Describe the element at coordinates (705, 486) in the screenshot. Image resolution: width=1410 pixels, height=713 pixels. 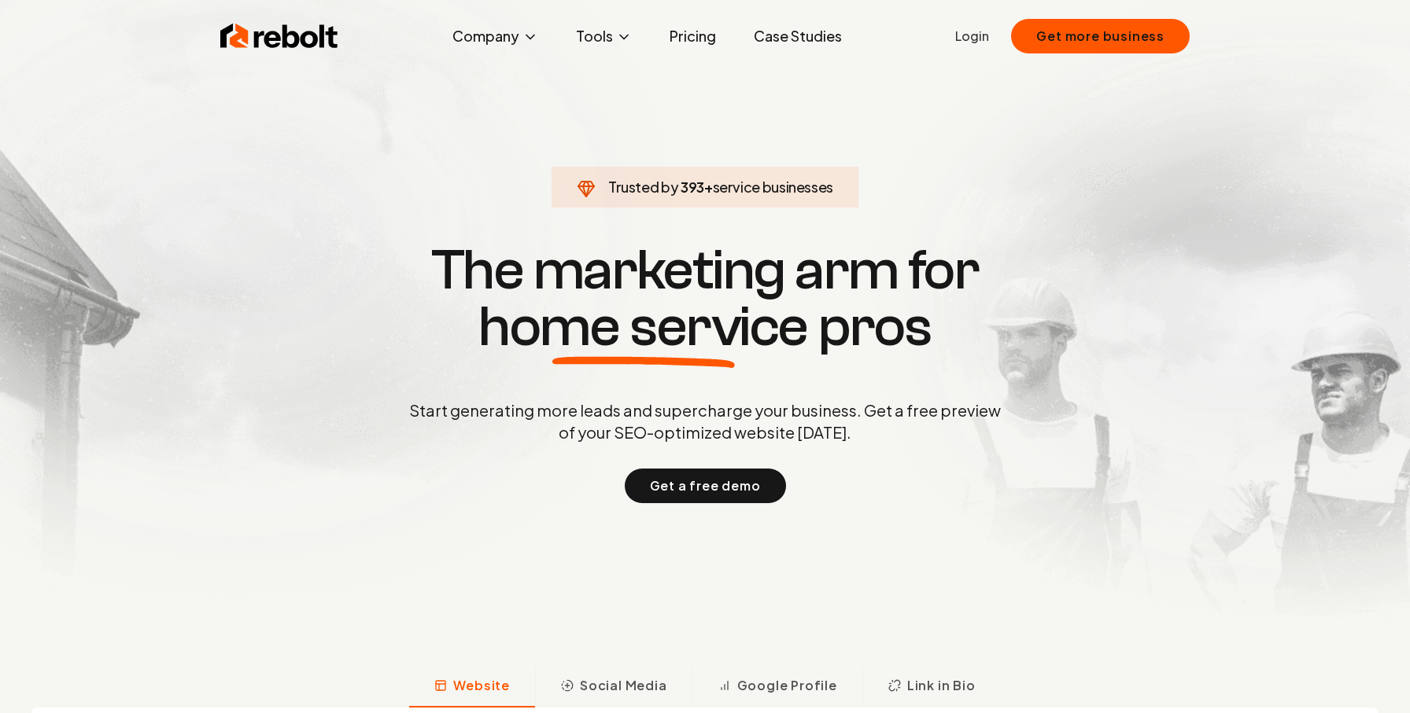
I see `button: Get a free demo` at that location.